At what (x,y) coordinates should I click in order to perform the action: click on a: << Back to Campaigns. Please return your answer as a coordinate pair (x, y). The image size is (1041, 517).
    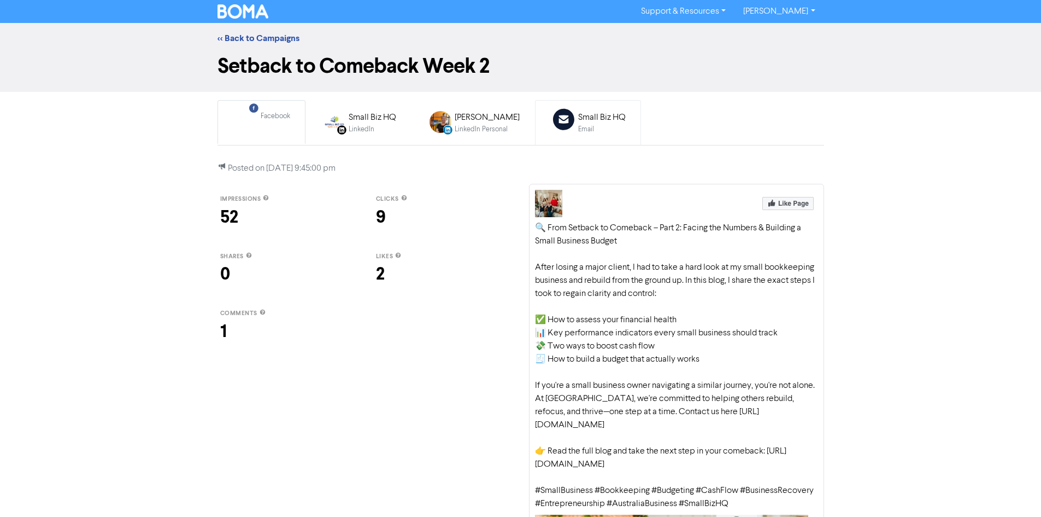
    Looking at the image, I should click on (259, 38).